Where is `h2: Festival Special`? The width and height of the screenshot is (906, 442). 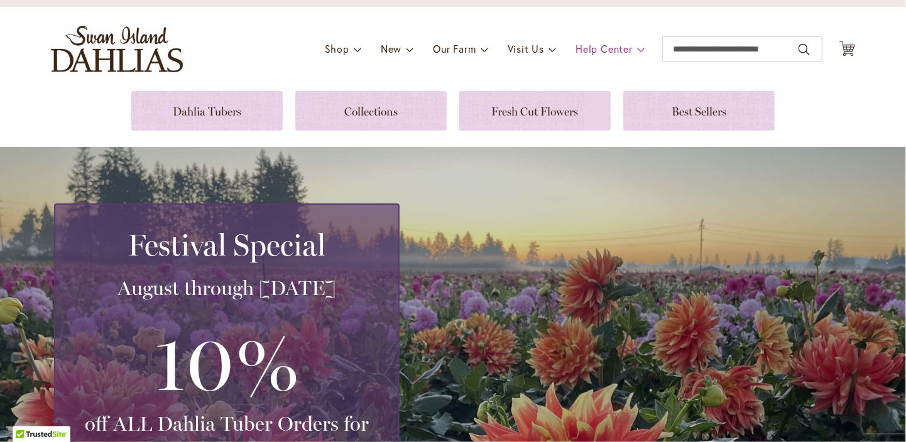
h2: Festival Special is located at coordinates (227, 245).